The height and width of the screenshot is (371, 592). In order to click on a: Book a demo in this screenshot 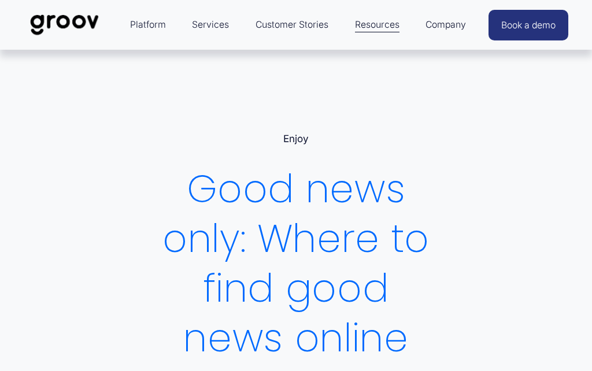, I will do `click(528, 25)`.